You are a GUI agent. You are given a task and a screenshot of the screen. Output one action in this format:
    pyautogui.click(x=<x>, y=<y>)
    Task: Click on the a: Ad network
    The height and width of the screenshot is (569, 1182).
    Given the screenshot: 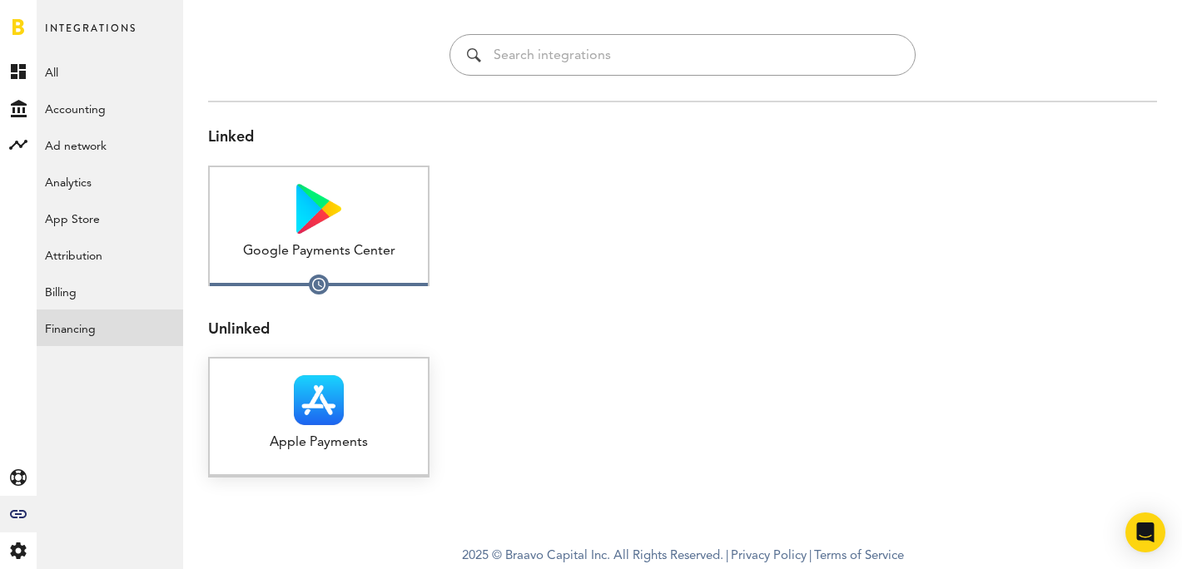 What is the action you would take?
    pyautogui.click(x=110, y=145)
    